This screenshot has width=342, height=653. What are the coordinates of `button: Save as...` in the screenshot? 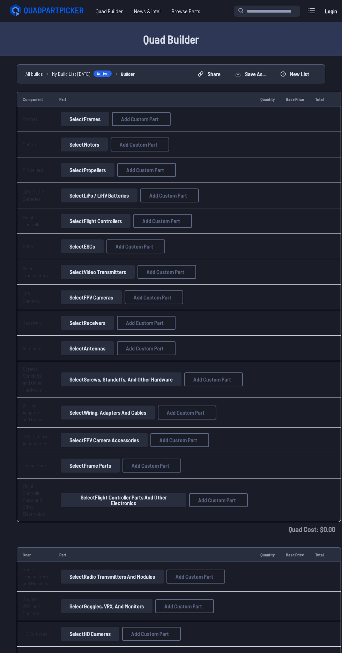 It's located at (250, 74).